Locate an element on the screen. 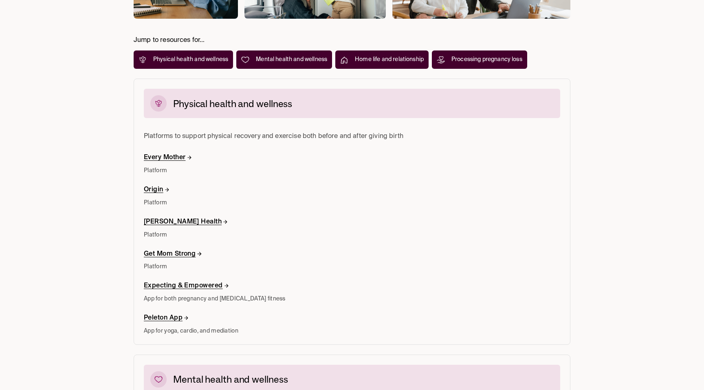 The width and height of the screenshot is (704, 390). a: Origin is located at coordinates (157, 190).